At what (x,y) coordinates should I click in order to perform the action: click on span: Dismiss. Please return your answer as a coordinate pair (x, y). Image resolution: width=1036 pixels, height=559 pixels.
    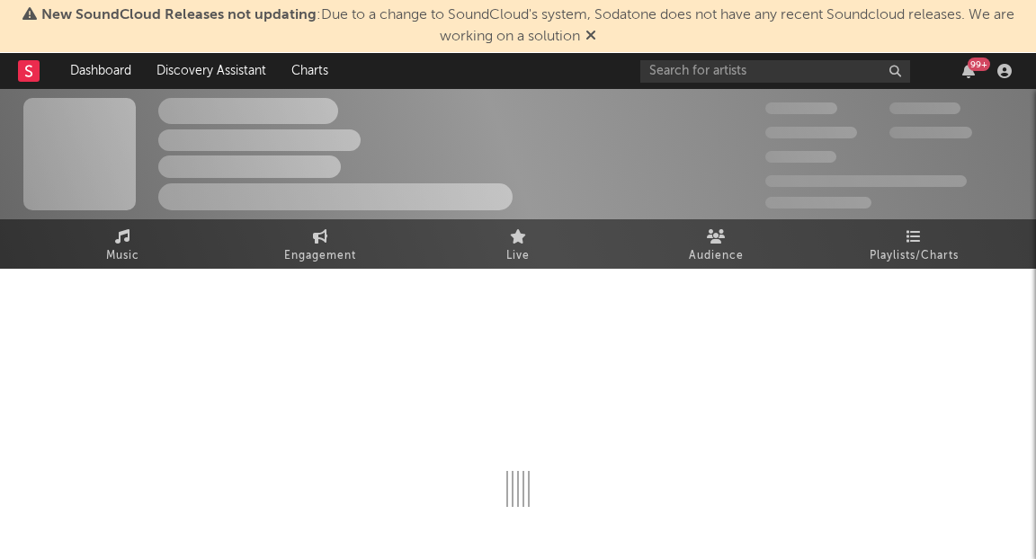
    Looking at the image, I should click on (591, 37).